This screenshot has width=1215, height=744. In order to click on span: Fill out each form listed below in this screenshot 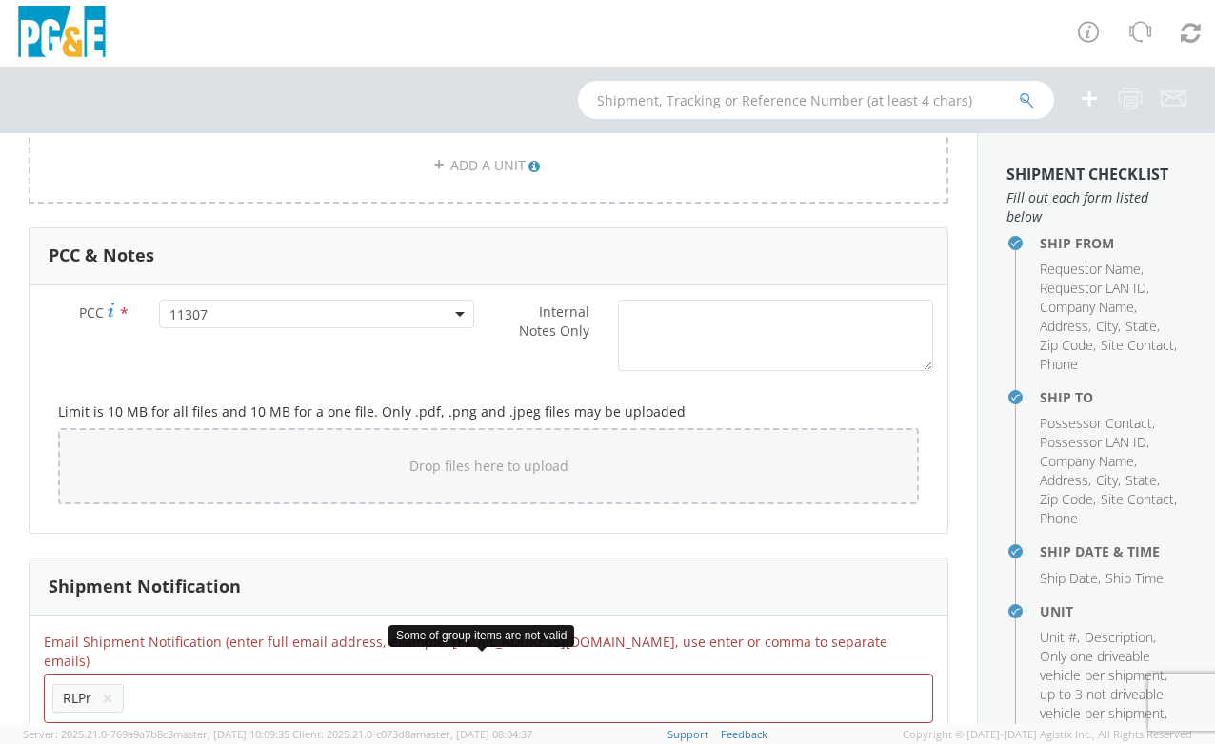, I will do `click(1096, 208)`.